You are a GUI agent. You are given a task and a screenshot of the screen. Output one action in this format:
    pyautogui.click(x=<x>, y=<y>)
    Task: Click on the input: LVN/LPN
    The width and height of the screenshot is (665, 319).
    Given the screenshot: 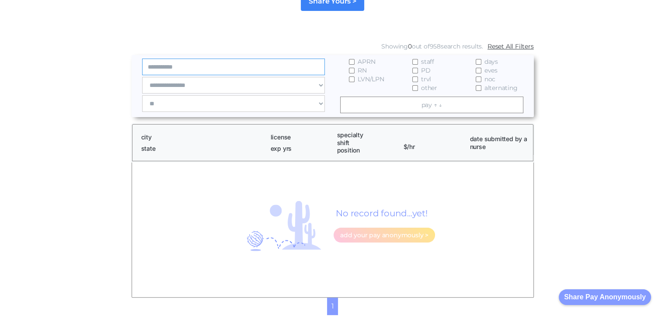 What is the action you would take?
    pyautogui.click(x=351, y=79)
    